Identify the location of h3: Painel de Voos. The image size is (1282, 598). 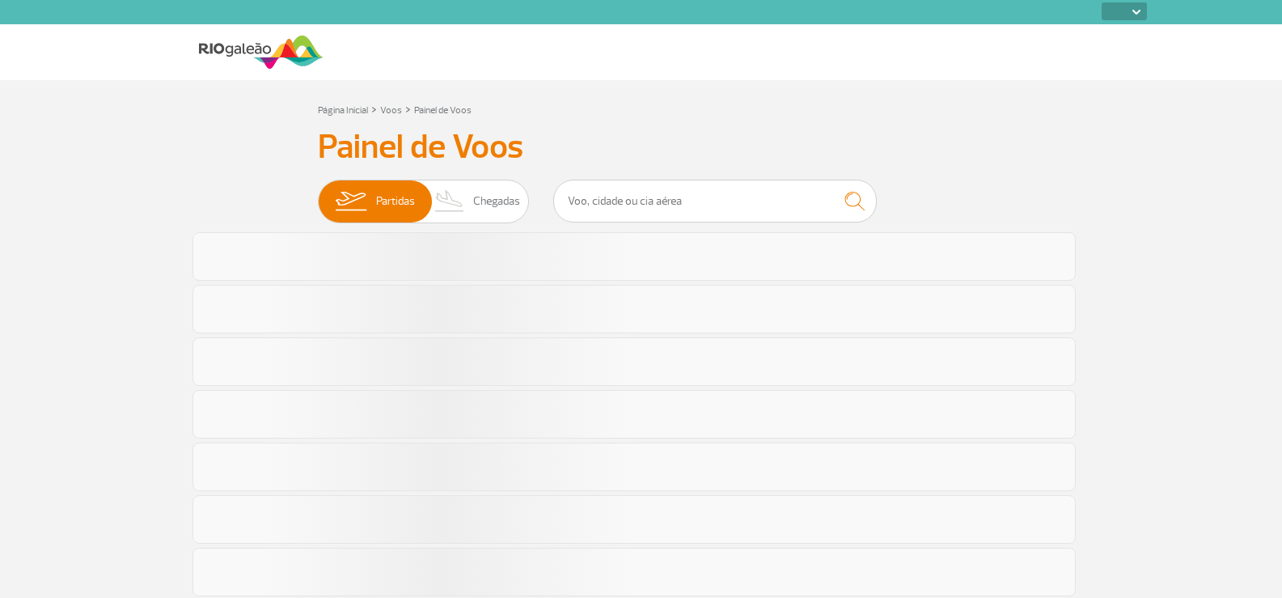
(641, 147).